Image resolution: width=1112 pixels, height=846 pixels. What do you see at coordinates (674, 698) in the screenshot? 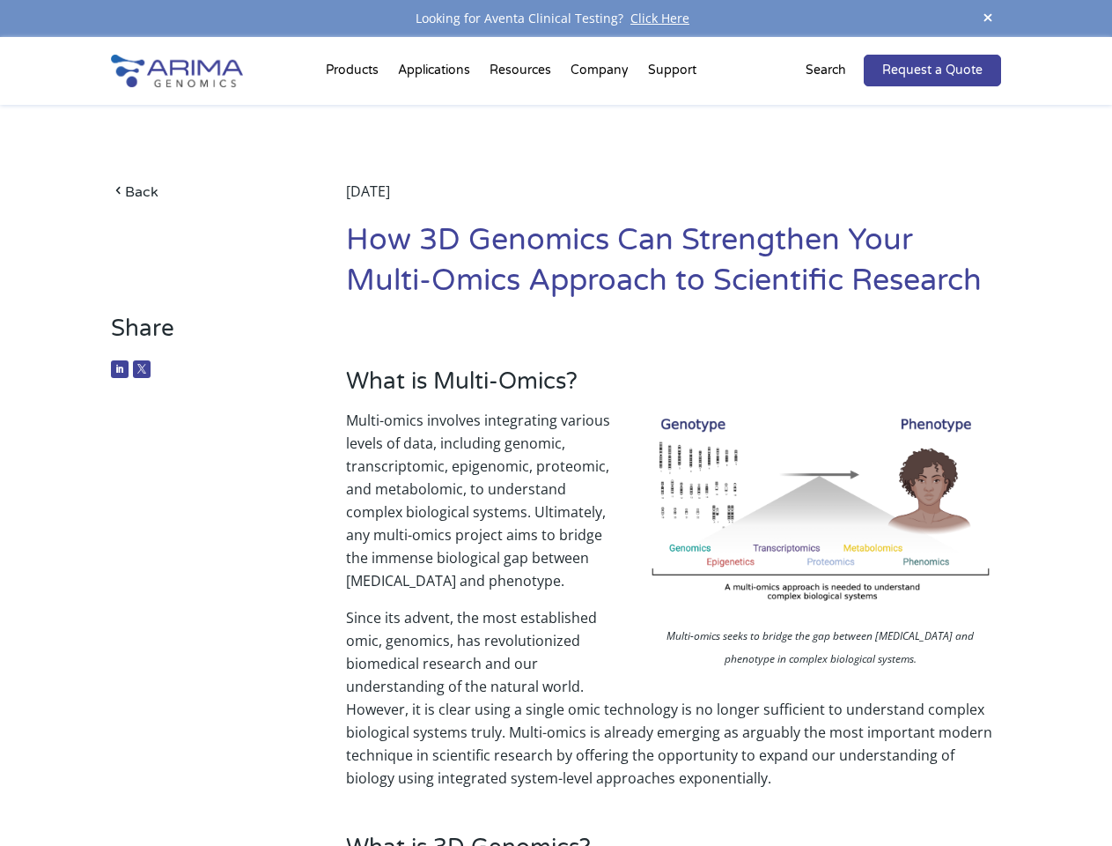
I see `p: Since its advent, the most established omic, genomics, has revolutionized biomedical research and...` at bounding box center [674, 698].